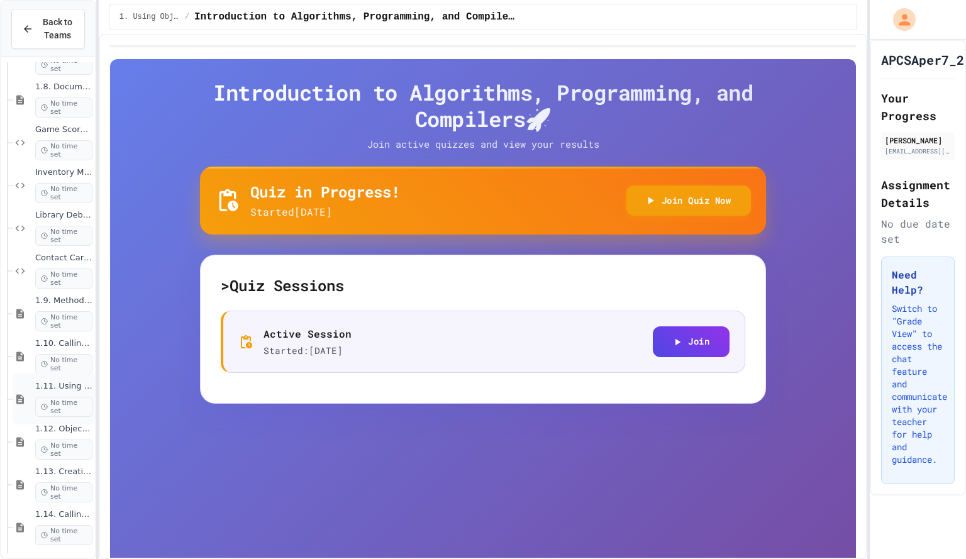 This screenshot has width=966, height=559. What do you see at coordinates (64, 258) in the screenshot?
I see `span: Contact Card Creator` at bounding box center [64, 258].